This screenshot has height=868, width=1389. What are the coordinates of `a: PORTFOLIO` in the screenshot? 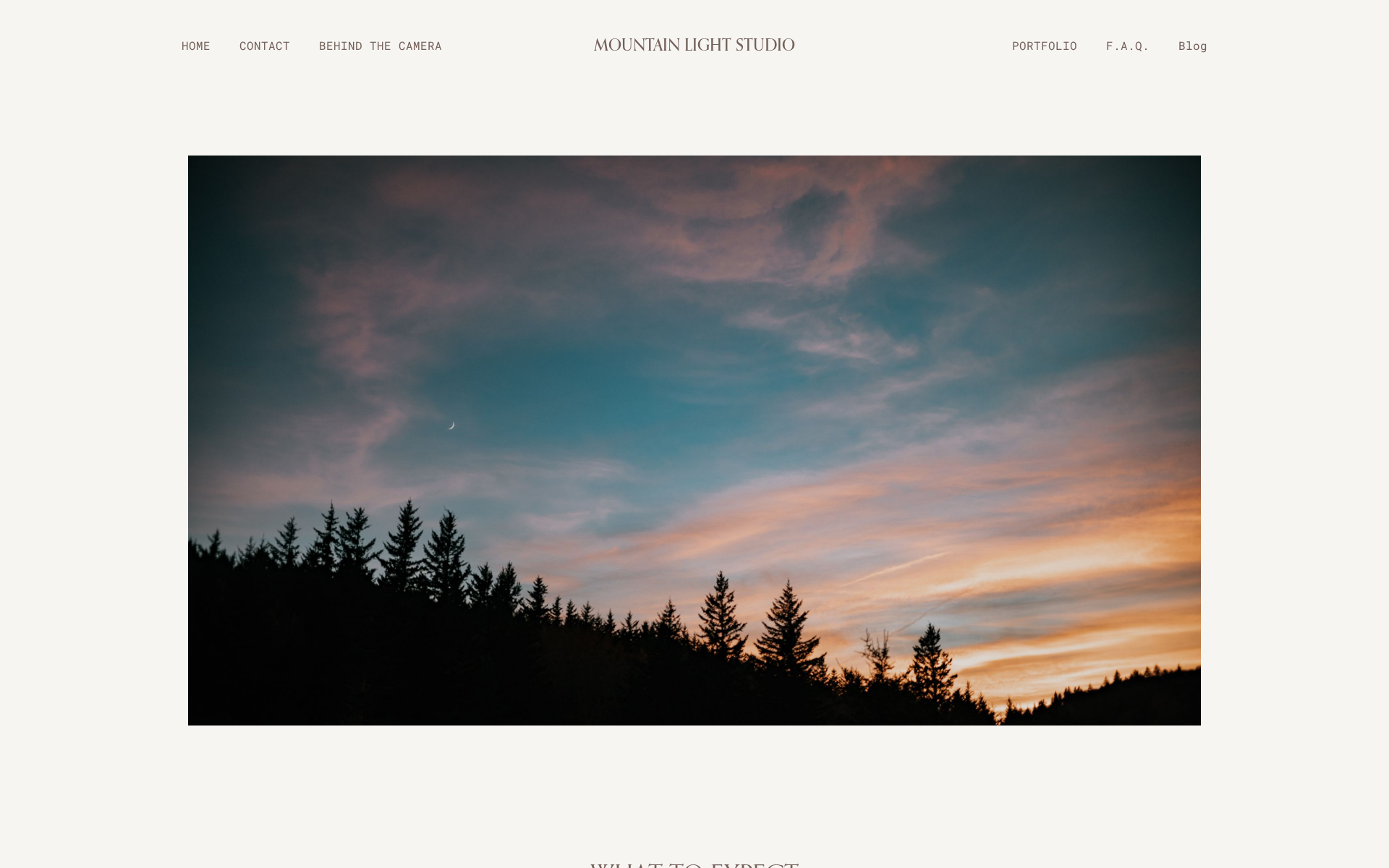 It's located at (1044, 45).